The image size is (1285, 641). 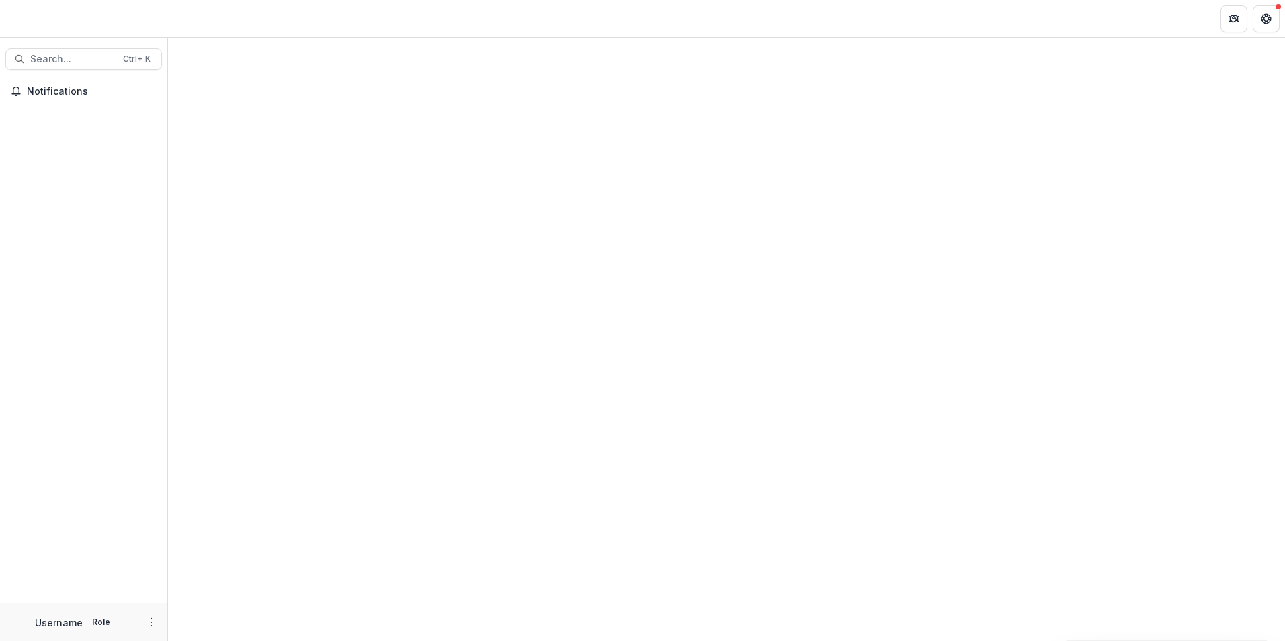 What do you see at coordinates (202, 18) in the screenshot?
I see `nav: breadcrumb` at bounding box center [202, 18].